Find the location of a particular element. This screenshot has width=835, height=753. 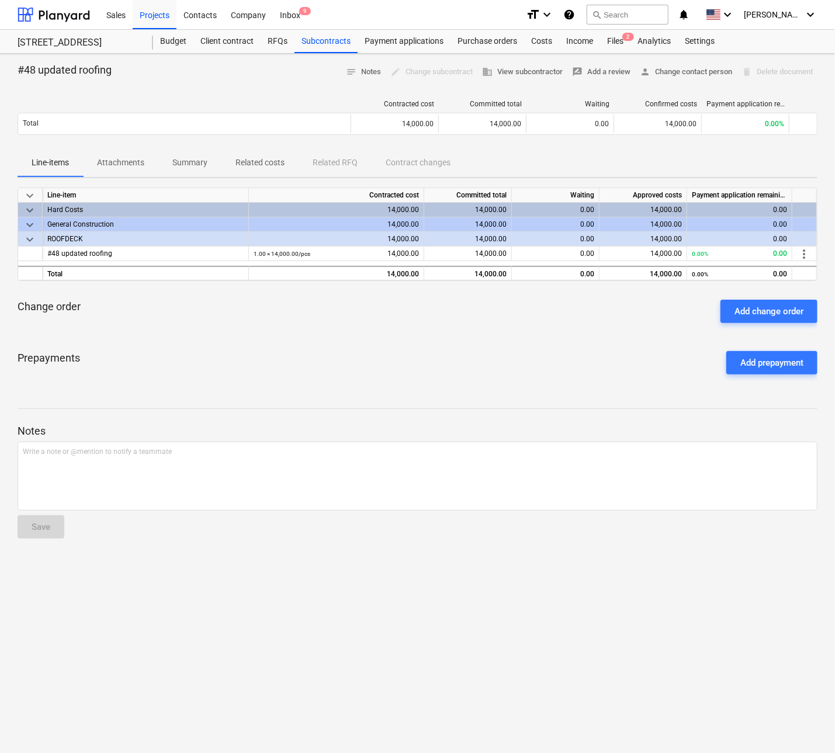

div: Approved costs is located at coordinates (643, 195).